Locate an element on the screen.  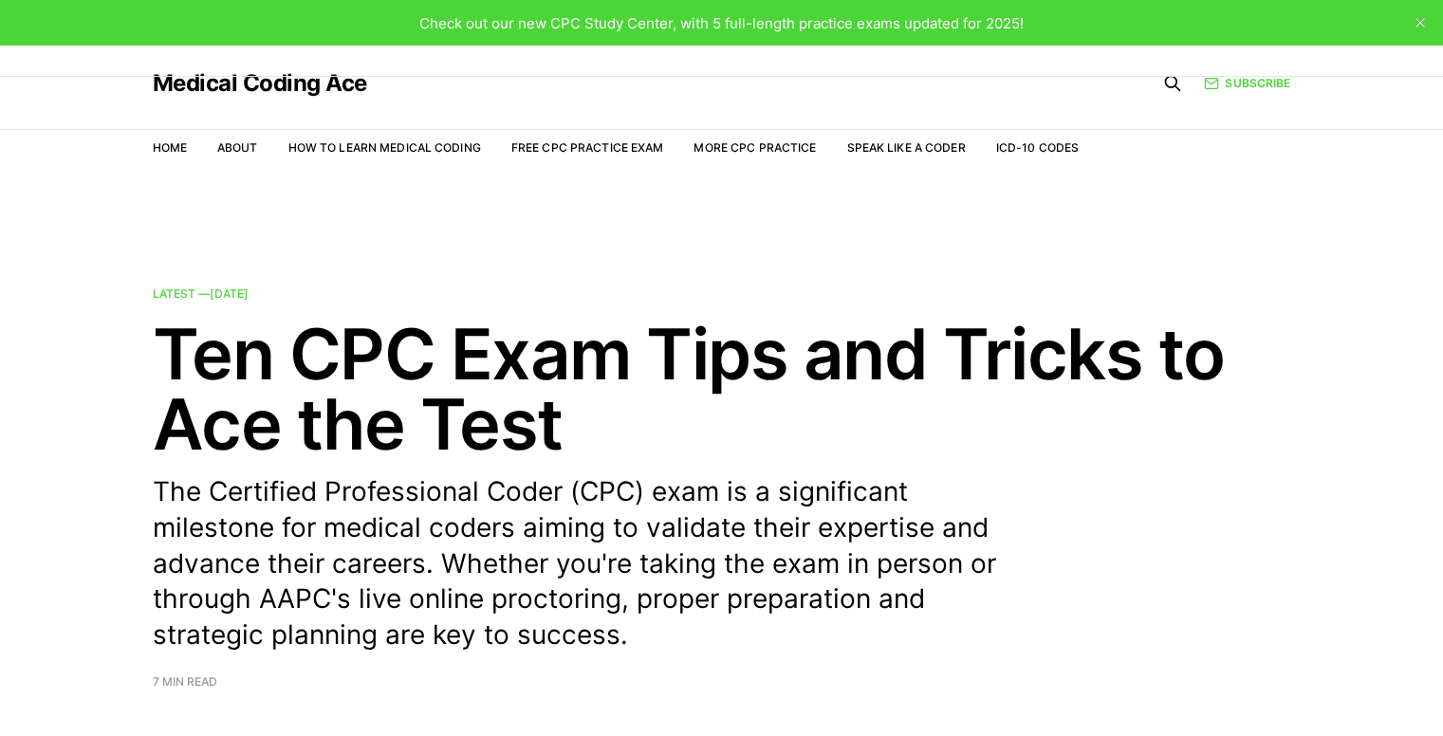
a: Subscribe is located at coordinates (1247, 83).